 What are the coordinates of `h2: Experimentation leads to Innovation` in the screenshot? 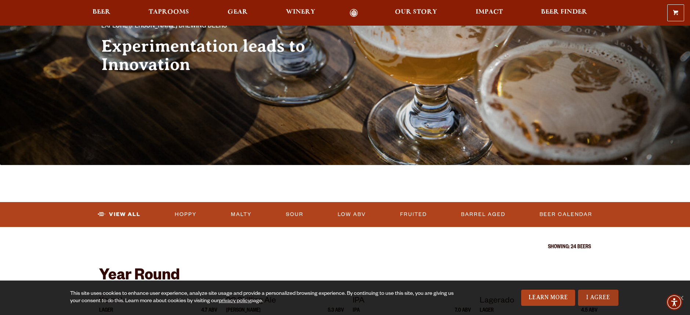 It's located at (216, 55).